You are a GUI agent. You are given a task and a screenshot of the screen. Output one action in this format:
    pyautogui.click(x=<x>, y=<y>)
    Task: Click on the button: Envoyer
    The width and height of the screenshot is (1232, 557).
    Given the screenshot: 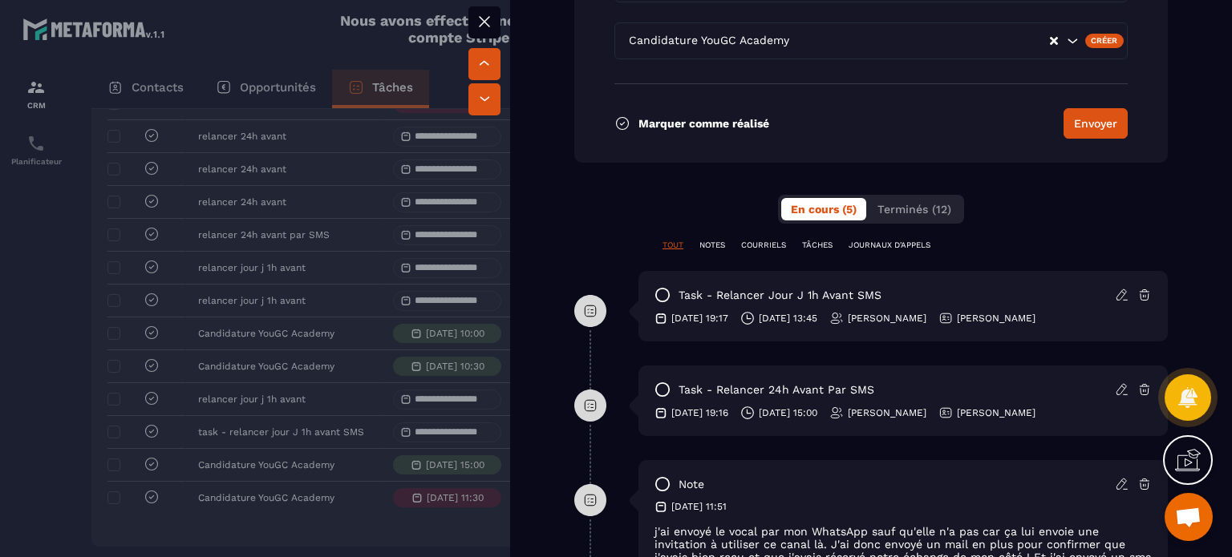 What is the action you would take?
    pyautogui.click(x=1096, y=124)
    